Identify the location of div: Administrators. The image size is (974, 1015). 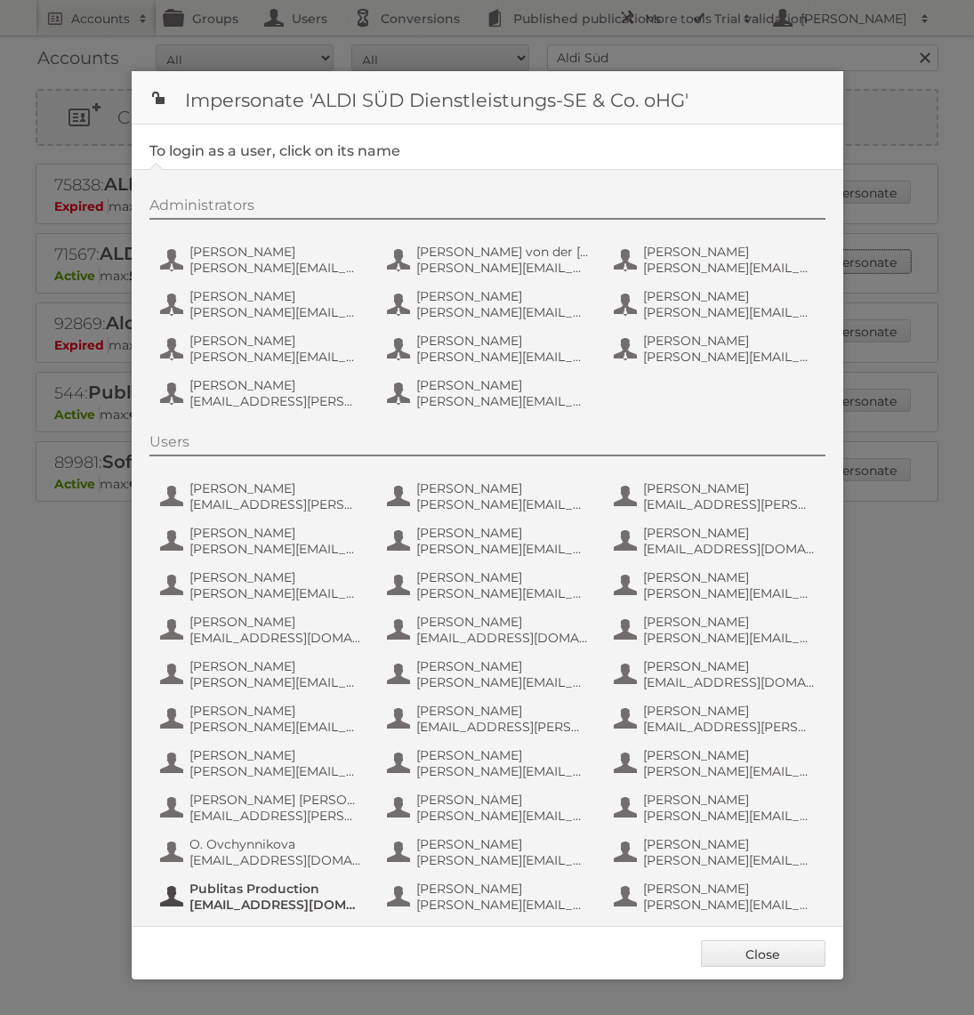
(488, 208).